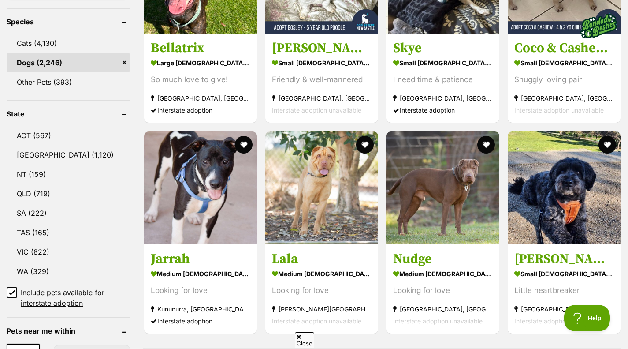 This screenshot has width=628, height=349. Describe the element at coordinates (201, 188) in the screenshot. I see `img: Jarrah - Mixed breed Dog` at that location.